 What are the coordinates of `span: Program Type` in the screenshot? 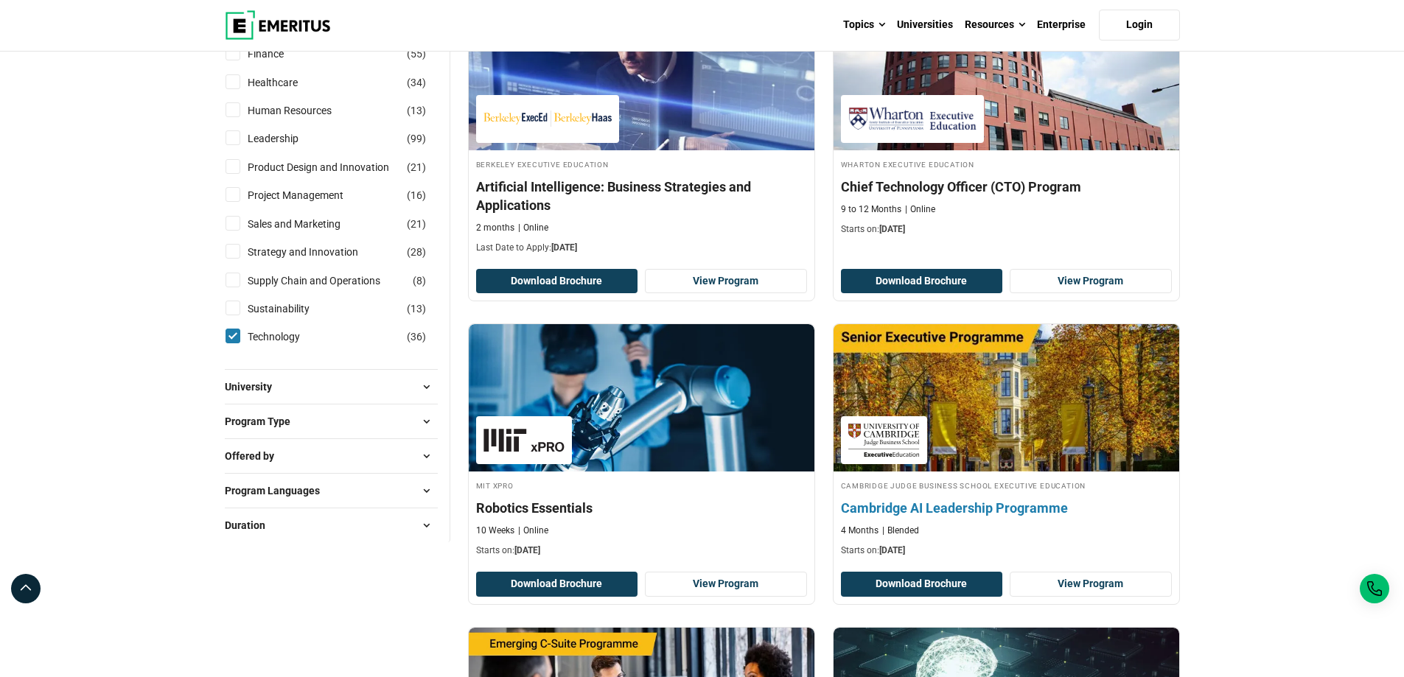 It's located at (263, 422).